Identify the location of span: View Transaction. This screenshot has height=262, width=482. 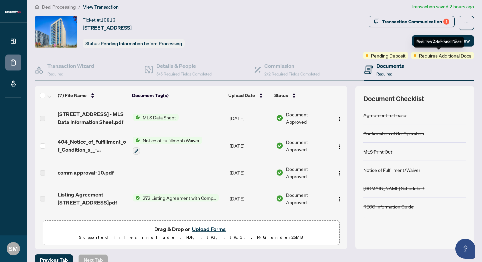
(101, 7).